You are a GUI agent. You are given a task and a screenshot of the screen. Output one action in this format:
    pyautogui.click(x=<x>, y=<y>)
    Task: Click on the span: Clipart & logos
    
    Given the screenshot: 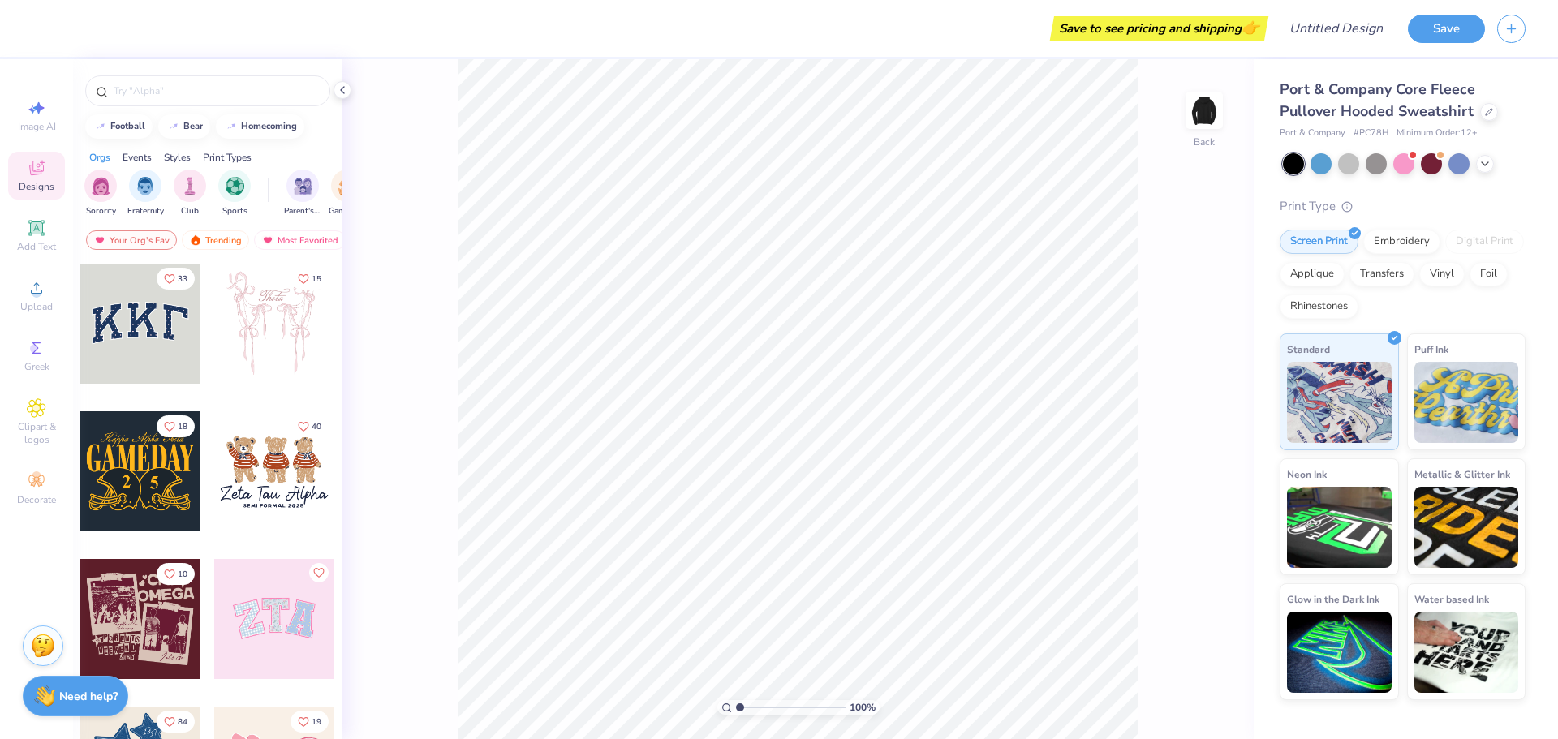 What is the action you would take?
    pyautogui.click(x=37, y=433)
    